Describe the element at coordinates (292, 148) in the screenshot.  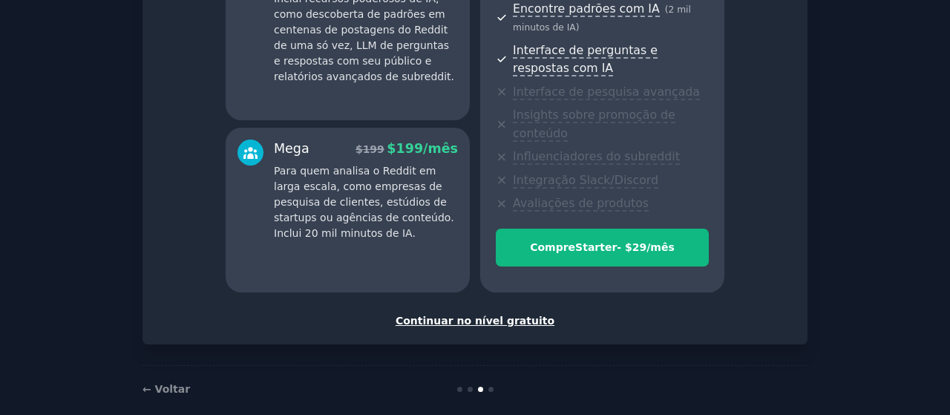
I see `font: Mega` at that location.